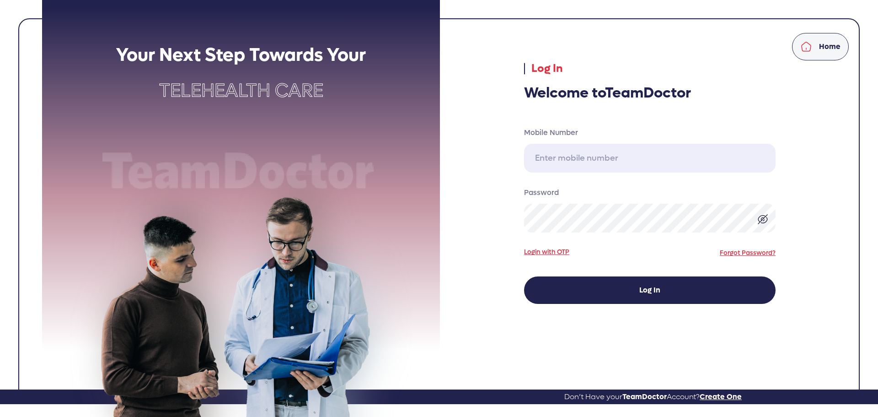 This screenshot has height=417, width=878. Describe the element at coordinates (241, 91) in the screenshot. I see `p: Telehealth Care` at that location.